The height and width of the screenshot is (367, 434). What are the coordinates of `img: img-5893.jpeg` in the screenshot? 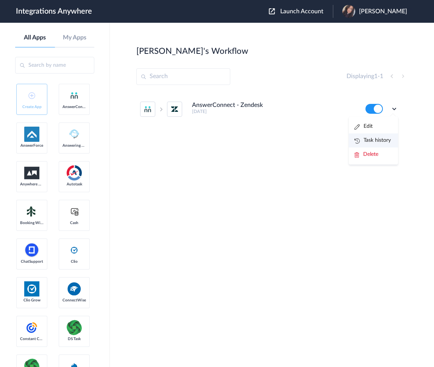 It's located at (349, 11).